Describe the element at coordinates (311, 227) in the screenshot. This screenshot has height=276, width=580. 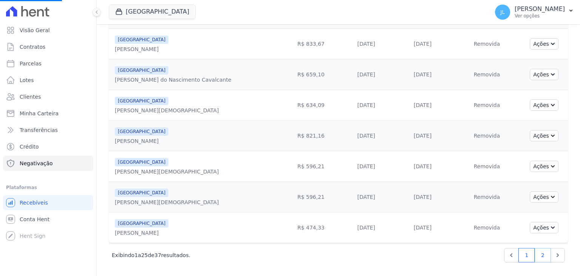
I see `td: R$ 474,33` at that location.